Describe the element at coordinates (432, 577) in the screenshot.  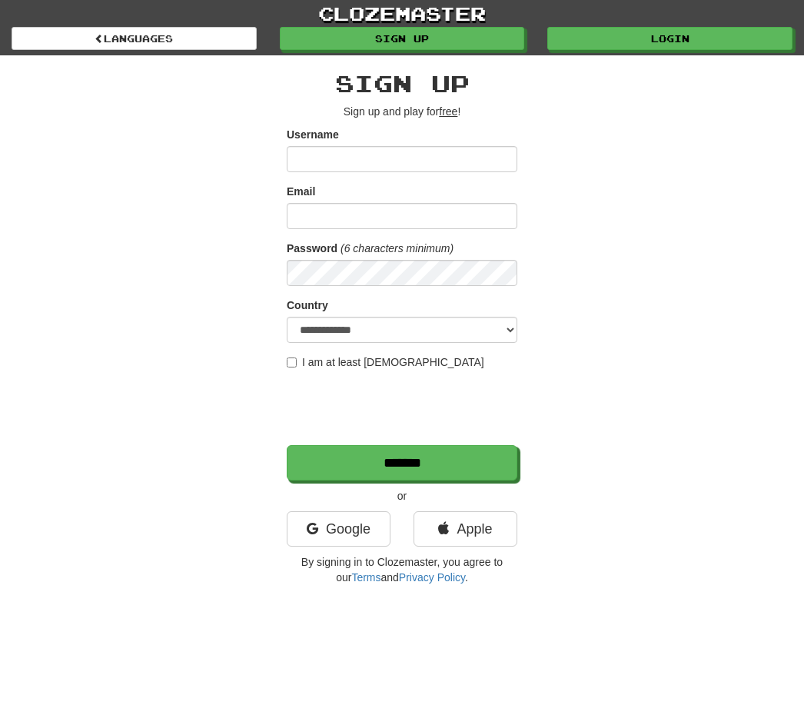
I see `a: Privacy Policy` at that location.